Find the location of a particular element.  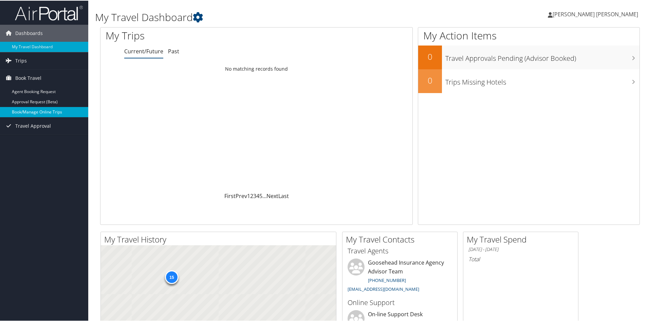

h3: Online Support is located at coordinates (400, 302).